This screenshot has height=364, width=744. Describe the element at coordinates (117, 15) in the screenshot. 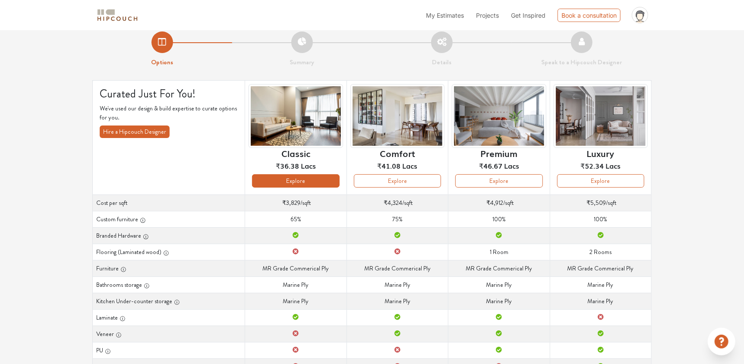

I see `img: logo-horizontal.svg` at that location.